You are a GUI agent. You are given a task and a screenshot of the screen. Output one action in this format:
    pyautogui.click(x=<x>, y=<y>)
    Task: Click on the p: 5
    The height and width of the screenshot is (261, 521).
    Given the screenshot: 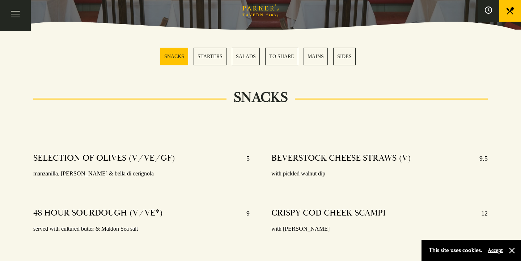 What is the action you would take?
    pyautogui.click(x=244, y=159)
    